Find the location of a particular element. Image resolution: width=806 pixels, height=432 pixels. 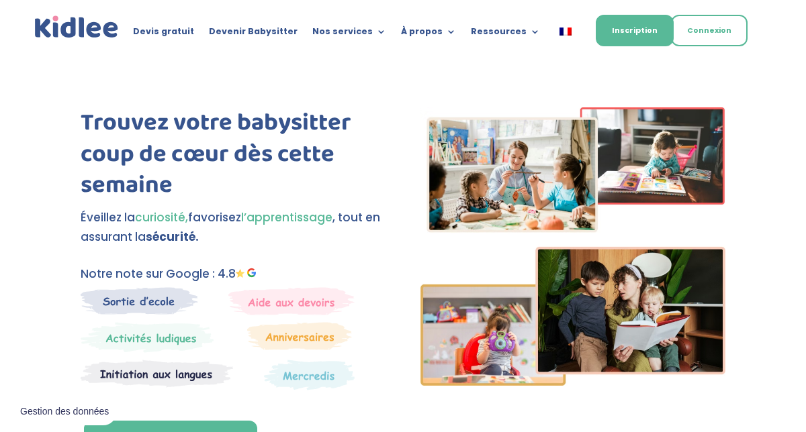

img: Anniversaire is located at coordinates (299, 336).